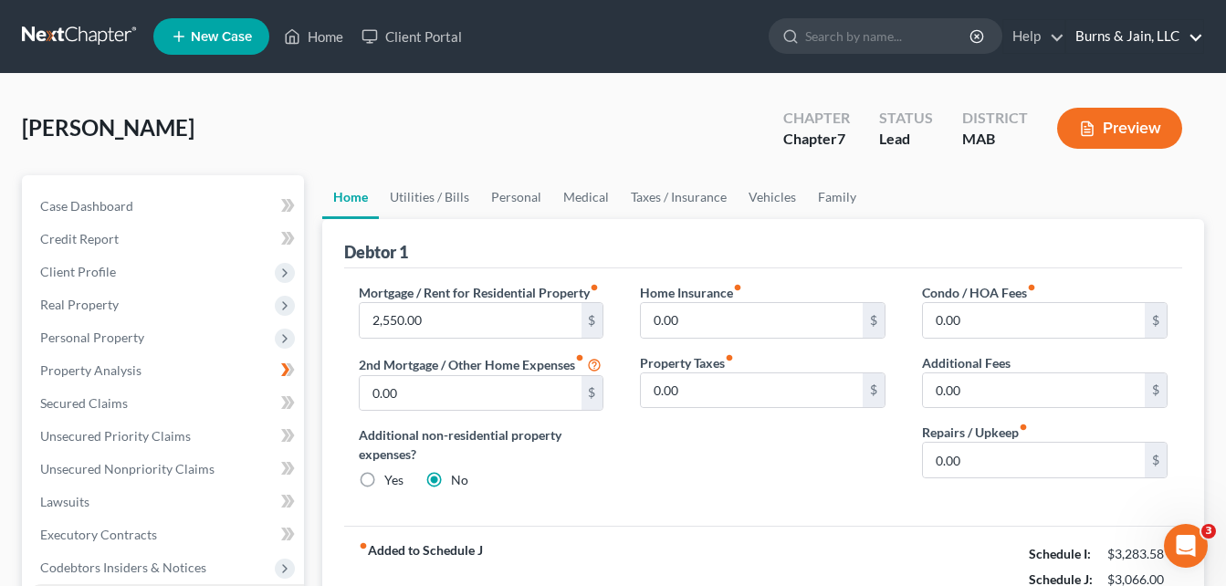  What do you see at coordinates (686, 362) in the screenshot?
I see `label: Property Taxes` at bounding box center [686, 362].